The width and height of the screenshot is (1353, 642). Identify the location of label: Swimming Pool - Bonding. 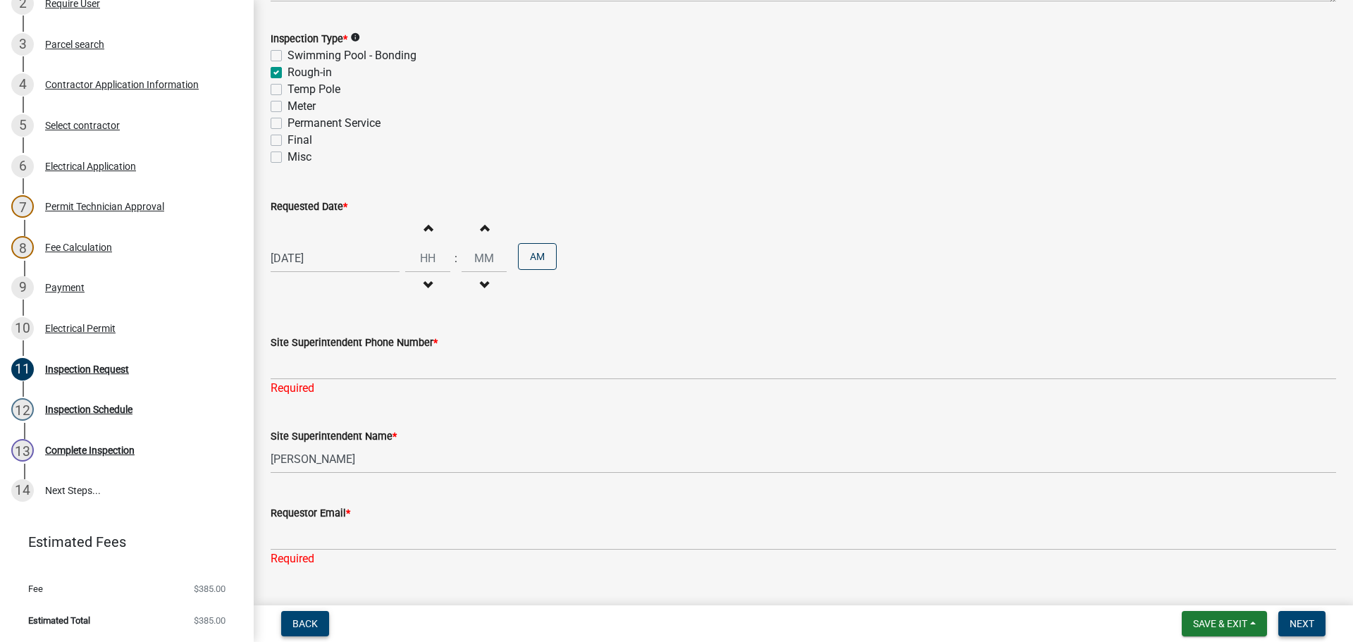
(352, 56).